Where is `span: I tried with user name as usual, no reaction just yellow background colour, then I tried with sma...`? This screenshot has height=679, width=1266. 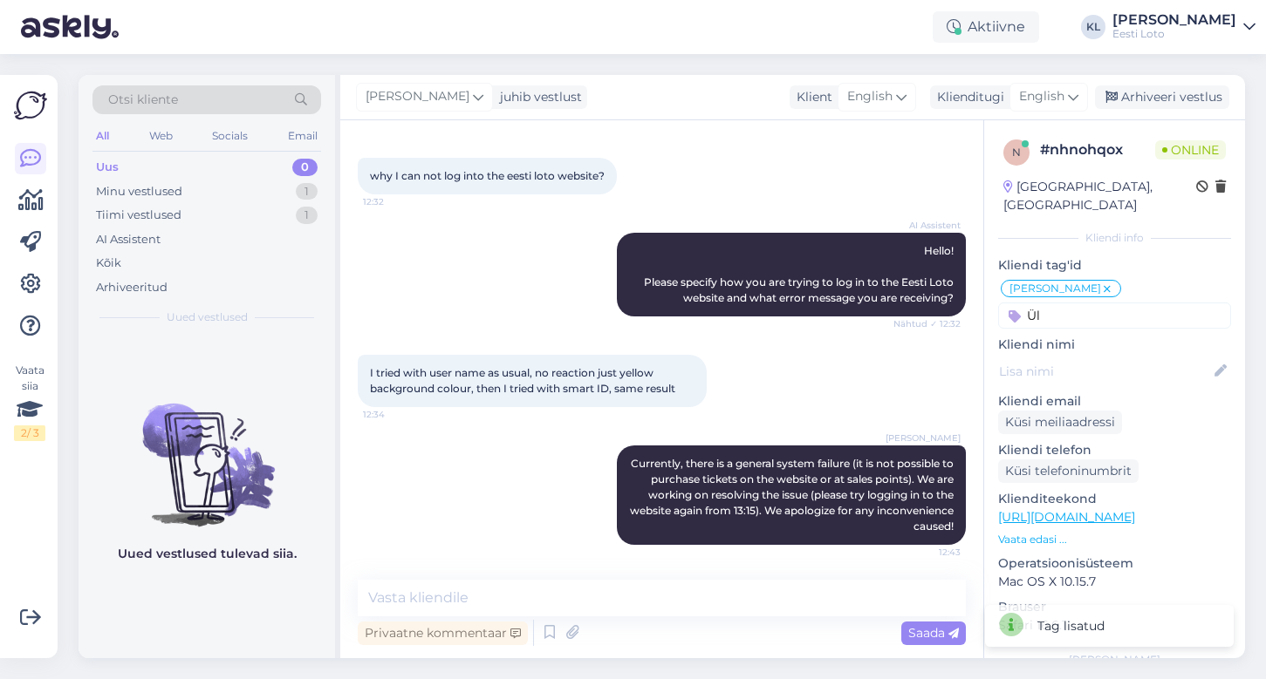 span: I tried with user name as usual, no reaction just yellow background colour, then I tried with sma... is located at coordinates (522, 380).